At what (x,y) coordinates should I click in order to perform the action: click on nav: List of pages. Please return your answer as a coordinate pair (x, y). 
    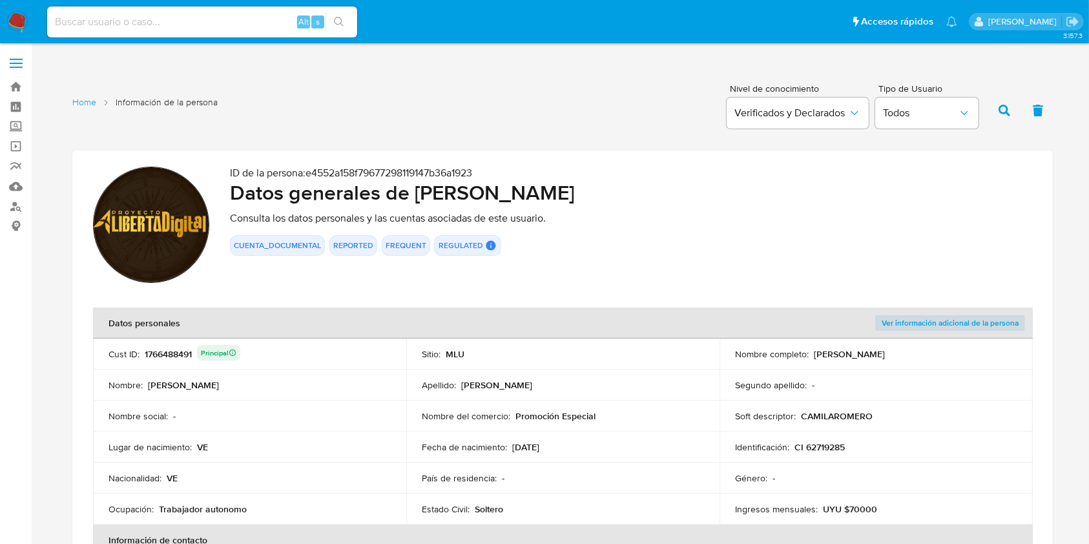
    Looking at the image, I should click on (145, 109).